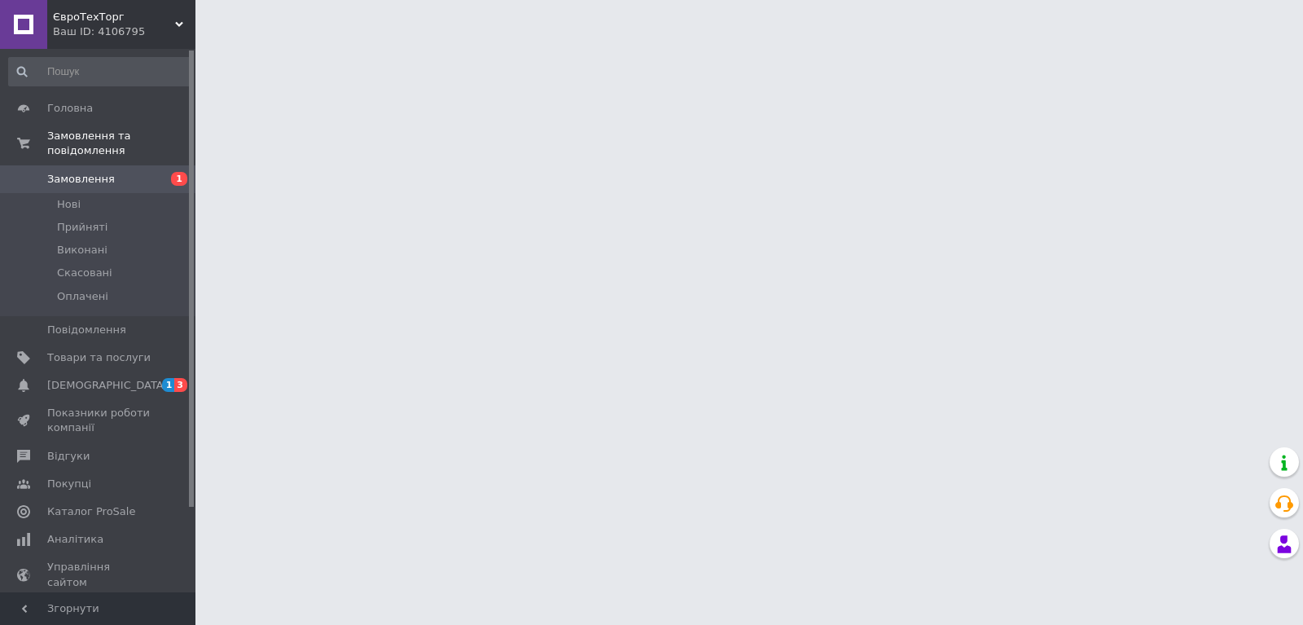  What do you see at coordinates (99, 358) in the screenshot?
I see `span: Товари та послуги` at bounding box center [99, 358].